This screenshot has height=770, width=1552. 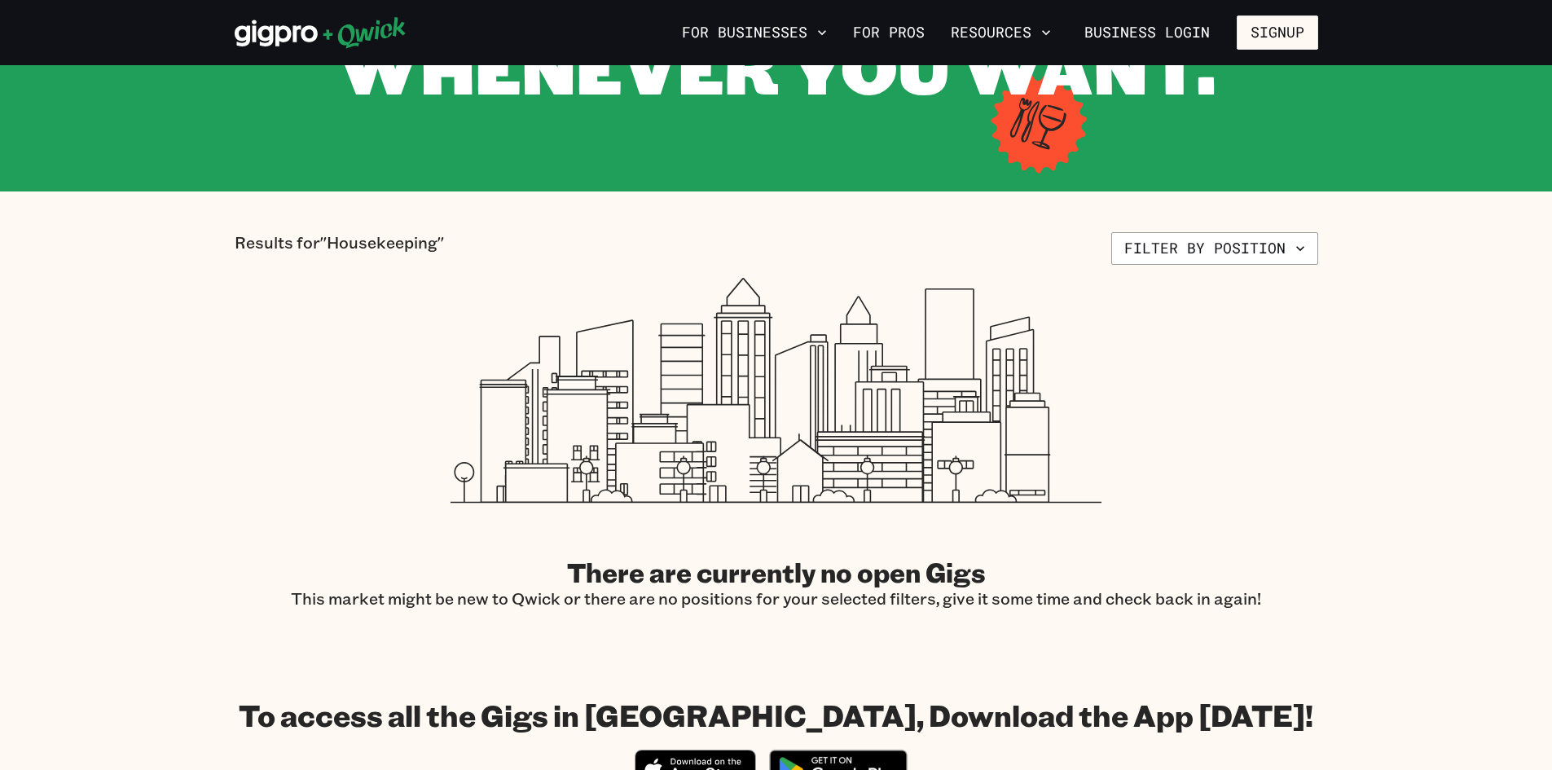 What do you see at coordinates (1277, 33) in the screenshot?
I see `button: Signup` at bounding box center [1277, 33].